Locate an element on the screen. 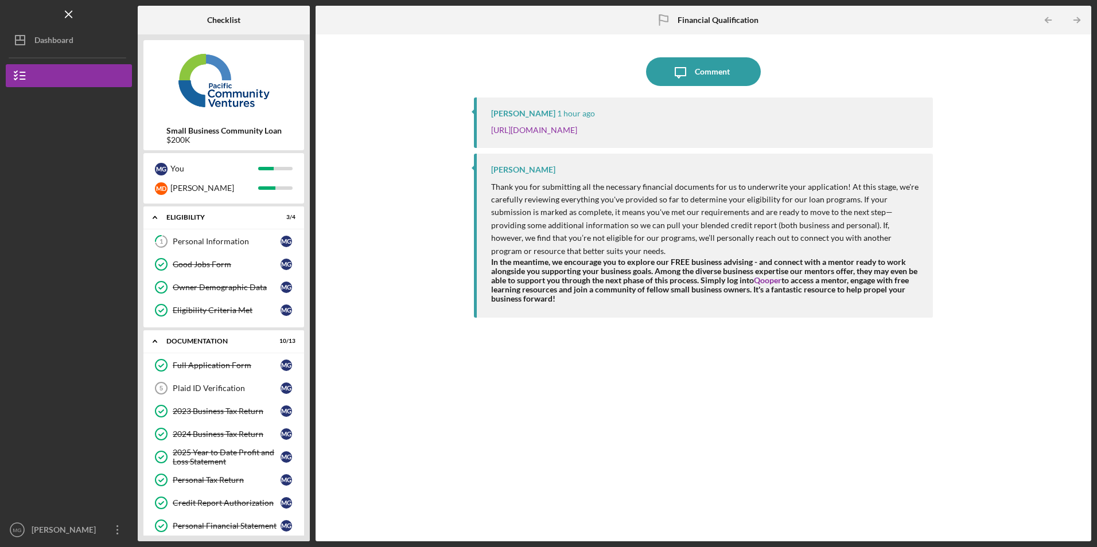 This screenshot has height=547, width=1097. tspan: 5 is located at coordinates (161, 388).